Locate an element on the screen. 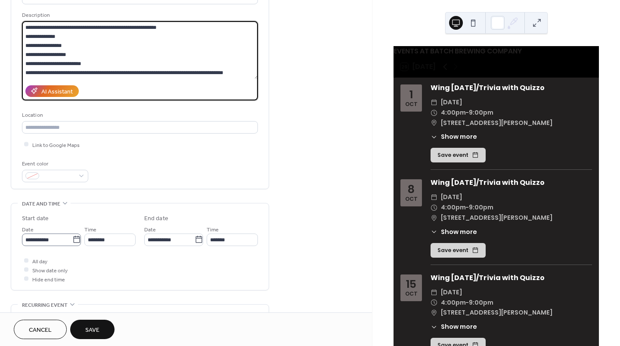  div: EVENTS AT BATCH BREWING COMPANY is located at coordinates (496, 51).